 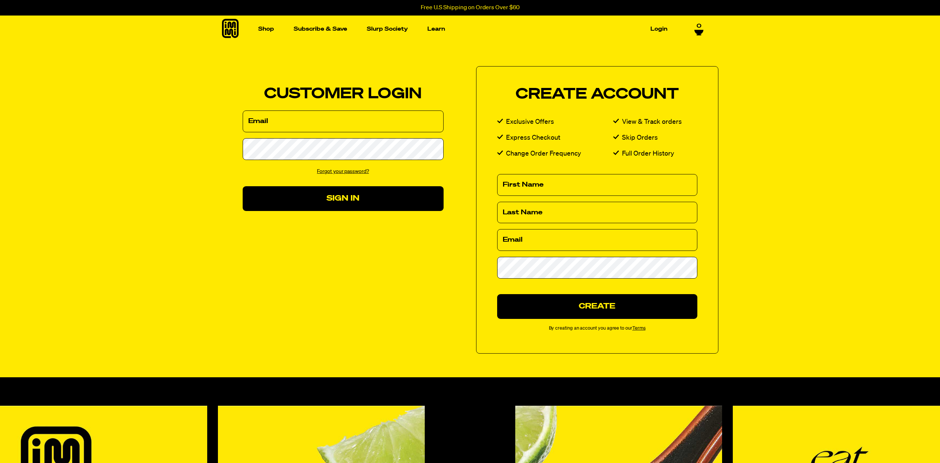 I want to click on button: Create, so click(x=597, y=306).